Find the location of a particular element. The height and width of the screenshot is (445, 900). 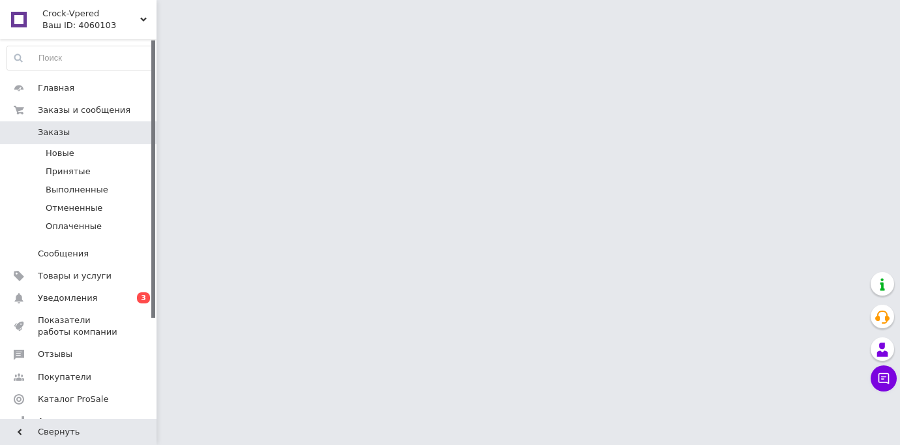

span: Каталог ProSale is located at coordinates (73, 399).